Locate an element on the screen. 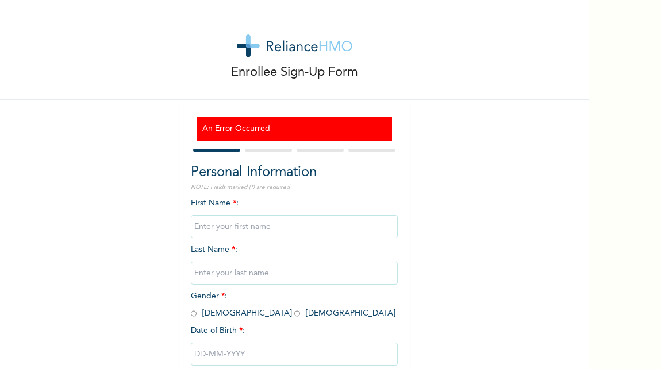  span: Last Name : is located at coordinates (294, 261).